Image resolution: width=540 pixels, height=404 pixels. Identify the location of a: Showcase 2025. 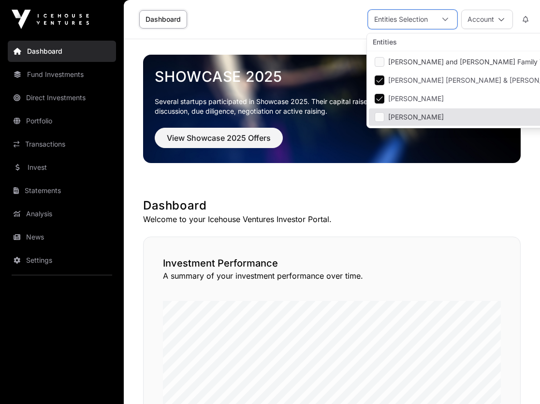
(332, 76).